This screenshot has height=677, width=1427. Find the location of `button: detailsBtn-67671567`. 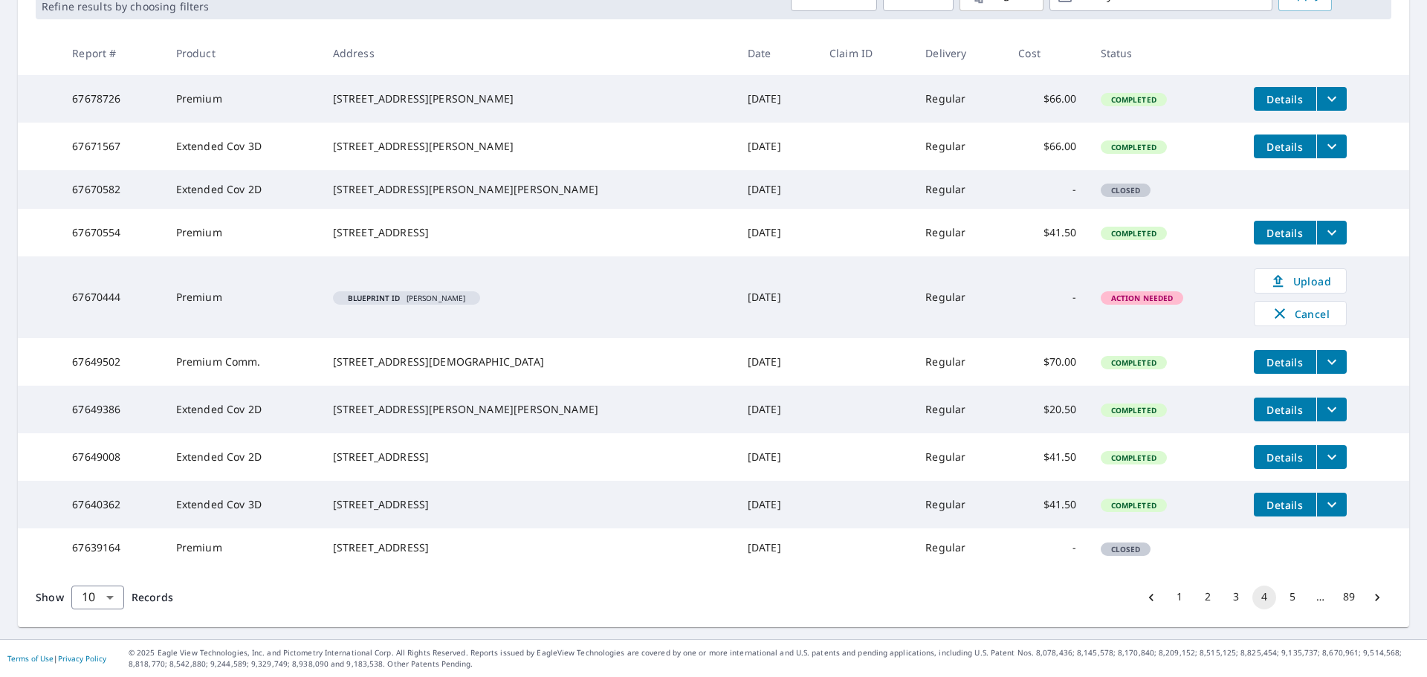

button: detailsBtn-67671567 is located at coordinates (1285, 146).